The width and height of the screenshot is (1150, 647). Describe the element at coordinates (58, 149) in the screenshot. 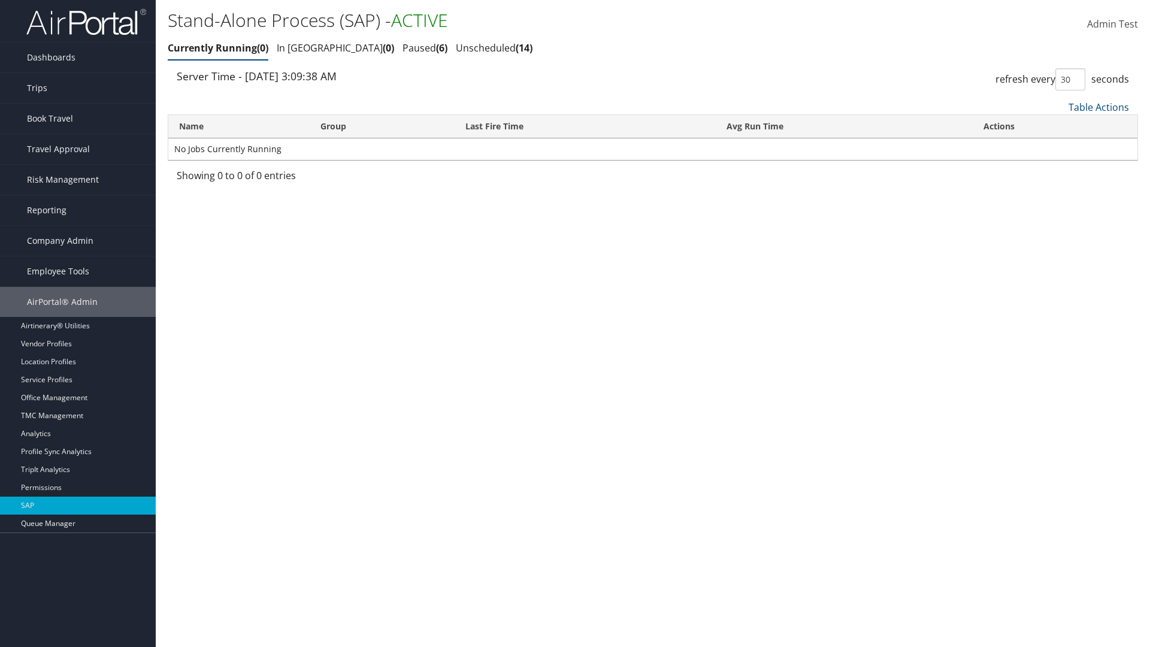

I see `span: Travel Approval` at that location.